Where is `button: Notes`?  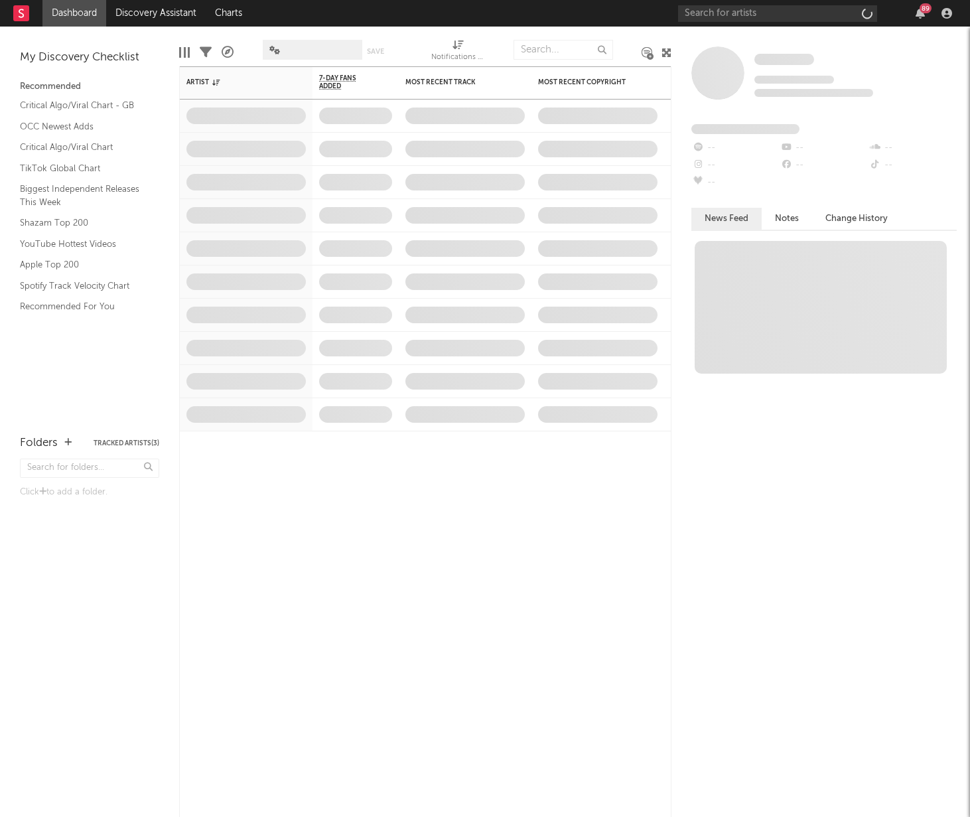 button: Notes is located at coordinates (787, 218).